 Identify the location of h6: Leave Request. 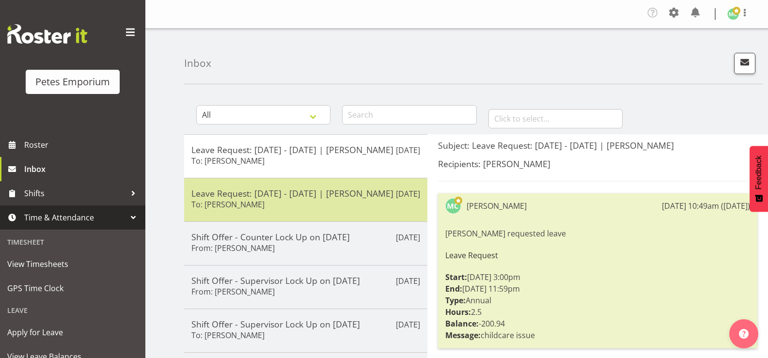
(598, 255).